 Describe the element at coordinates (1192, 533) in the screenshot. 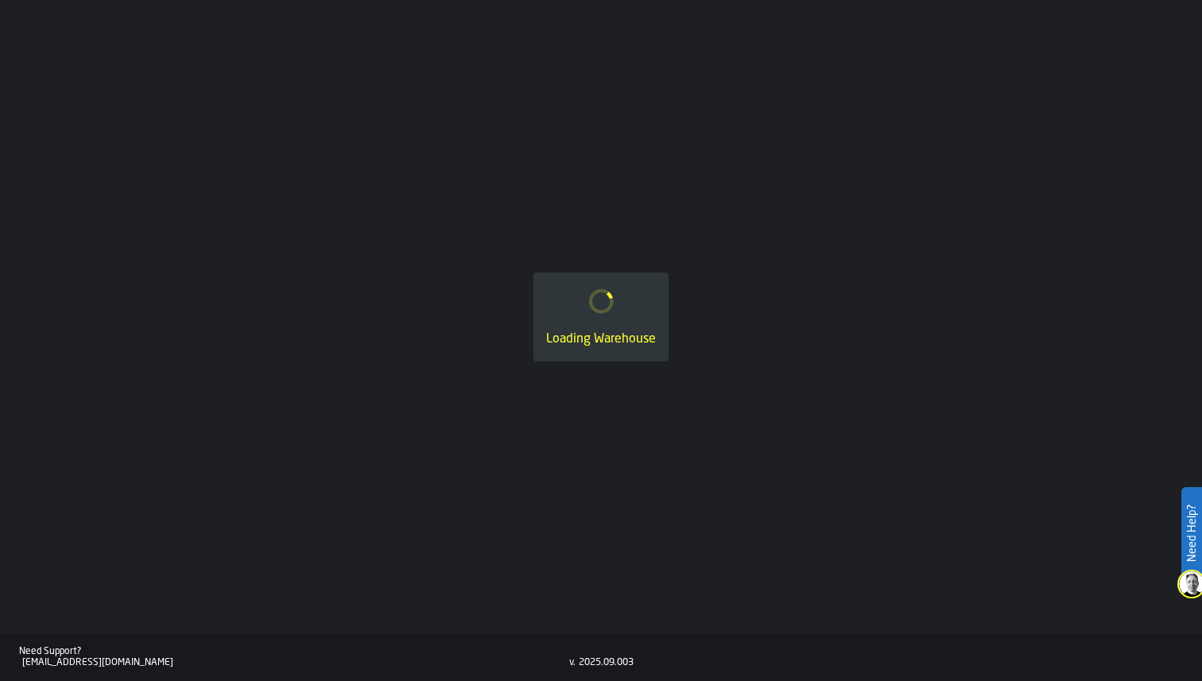

I see `label: Need Help?` at that location.